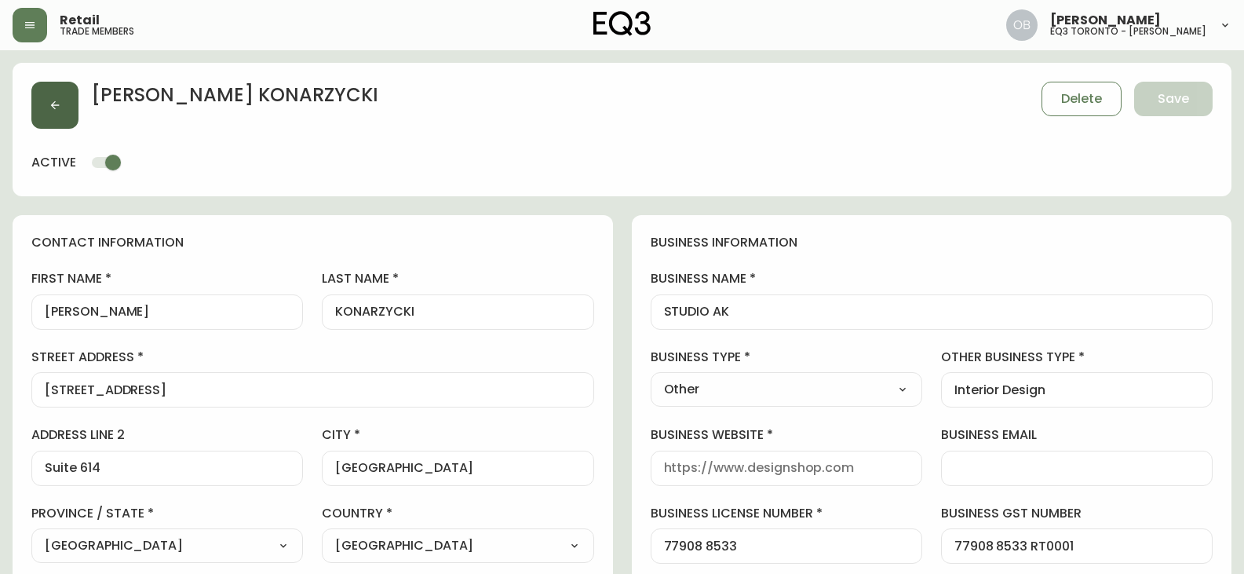  Describe the element at coordinates (167, 513) in the screenshot. I see `label: province / state` at that location.